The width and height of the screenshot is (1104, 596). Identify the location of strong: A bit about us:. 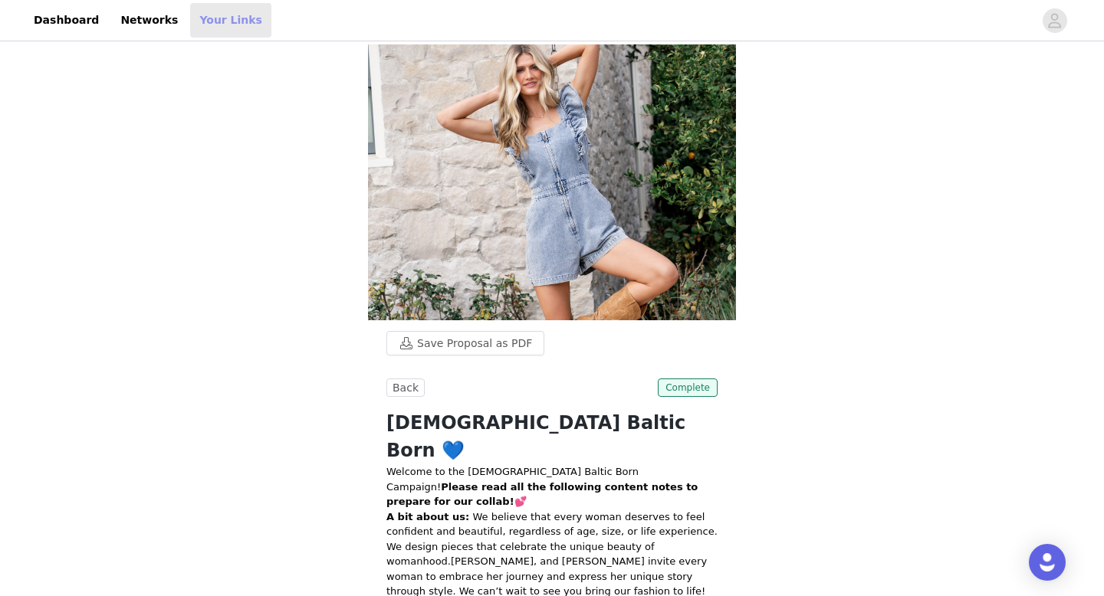
(428, 517).